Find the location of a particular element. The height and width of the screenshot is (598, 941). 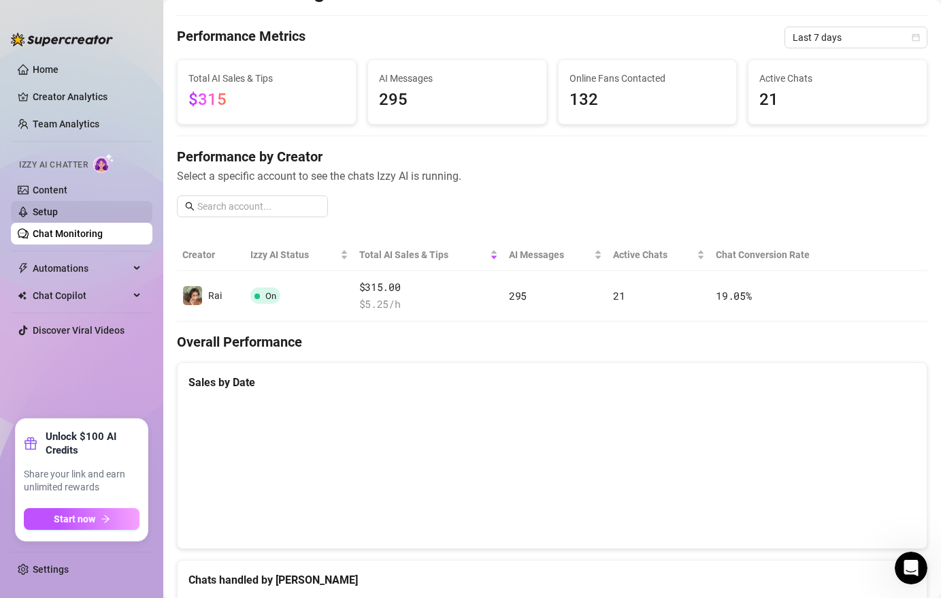

span: Start now is located at coordinates (74, 519).